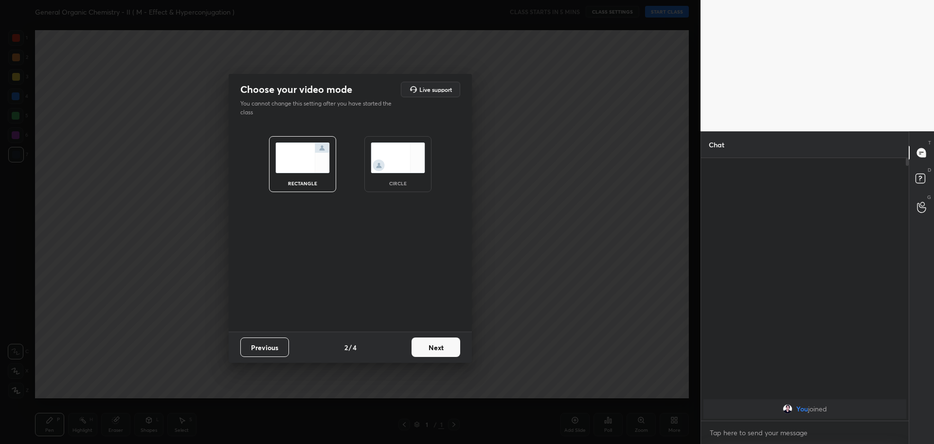 Image resolution: width=934 pixels, height=444 pixels. Describe the element at coordinates (398, 158) in the screenshot. I see `img: circleScreenIcon.acc0effb.svg` at that location.